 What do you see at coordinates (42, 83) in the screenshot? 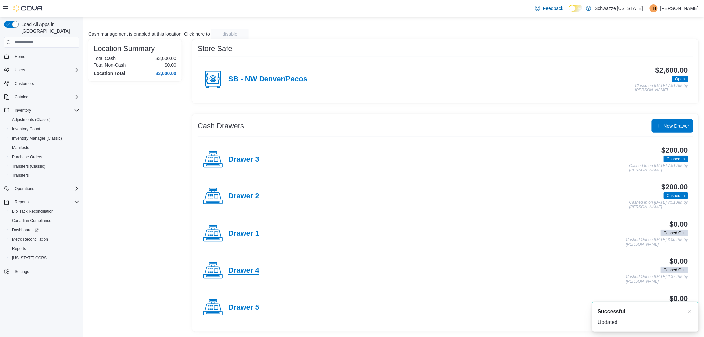
I see `button: Customers` at bounding box center [42, 83].